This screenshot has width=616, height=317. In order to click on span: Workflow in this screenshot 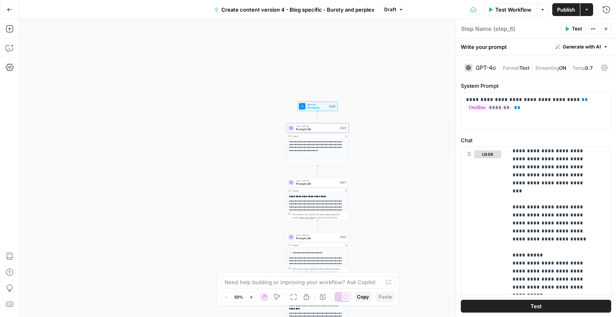, I will do `click(317, 105)`.